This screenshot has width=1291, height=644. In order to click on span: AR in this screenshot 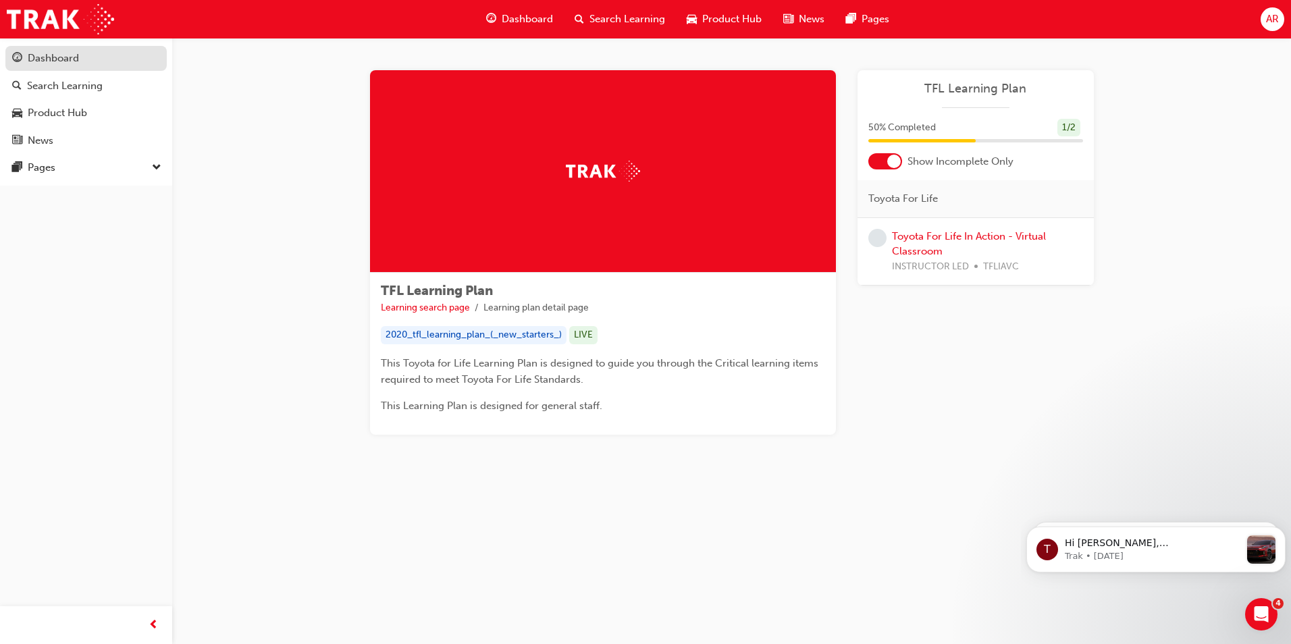, I will do `click(1272, 19)`.